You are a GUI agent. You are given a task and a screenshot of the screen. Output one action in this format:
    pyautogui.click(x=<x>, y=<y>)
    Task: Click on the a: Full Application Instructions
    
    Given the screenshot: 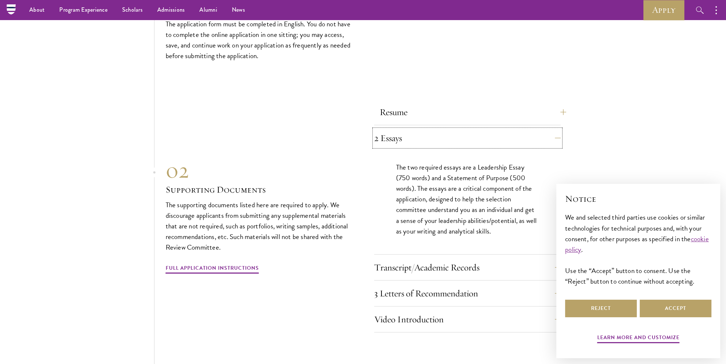 What is the action you would take?
    pyautogui.click(x=212, y=269)
    